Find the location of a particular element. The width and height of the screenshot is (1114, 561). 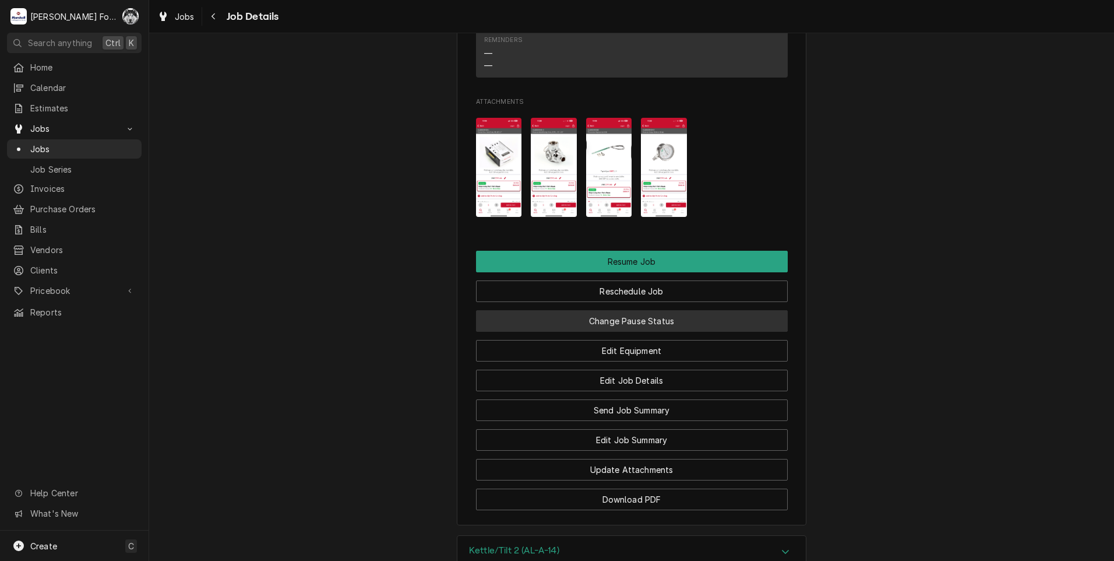

button: Edit Job Summary is located at coordinates (632, 439).